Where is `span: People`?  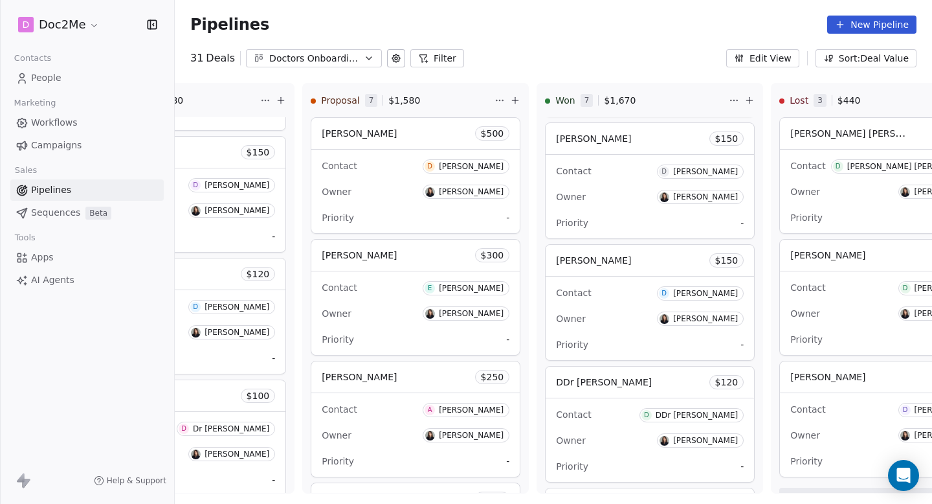 span: People is located at coordinates (46, 78).